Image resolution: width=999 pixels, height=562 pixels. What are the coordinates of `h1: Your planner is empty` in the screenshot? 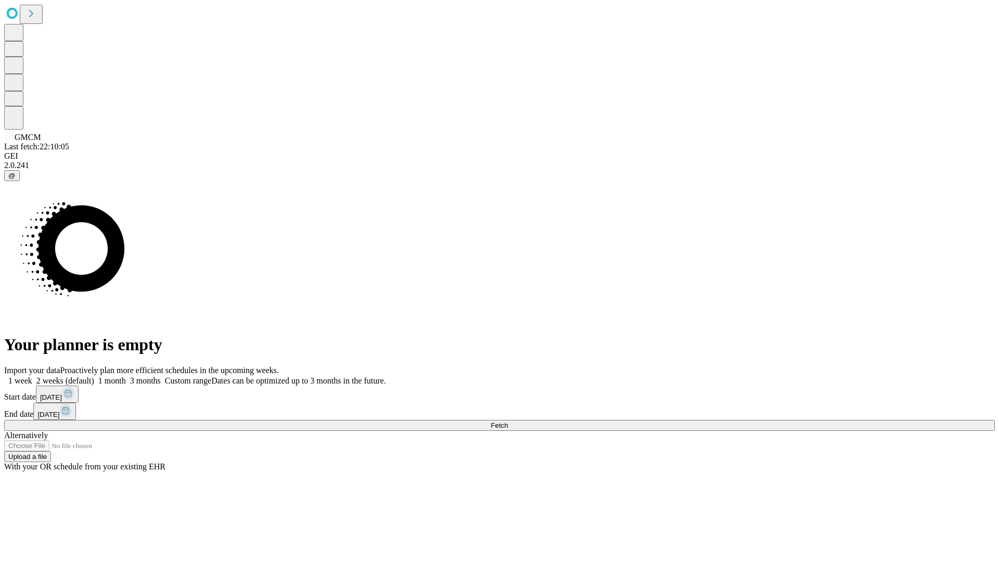 It's located at (499, 344).